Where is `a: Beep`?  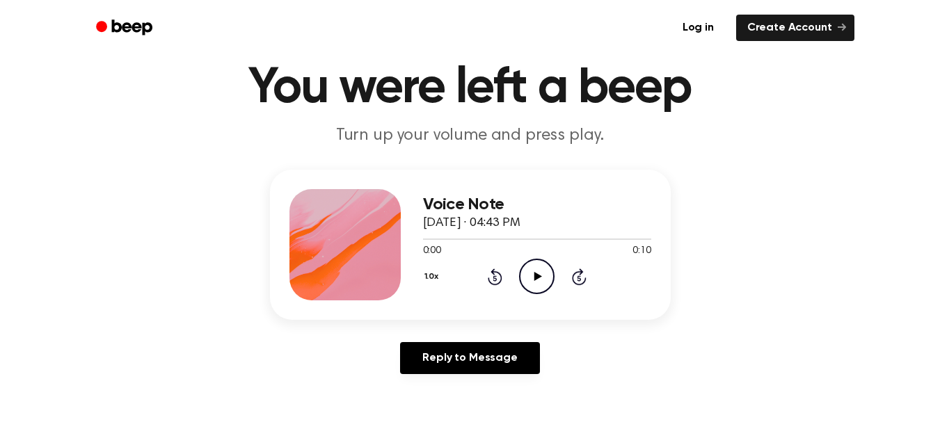
a: Beep is located at coordinates (125, 28).